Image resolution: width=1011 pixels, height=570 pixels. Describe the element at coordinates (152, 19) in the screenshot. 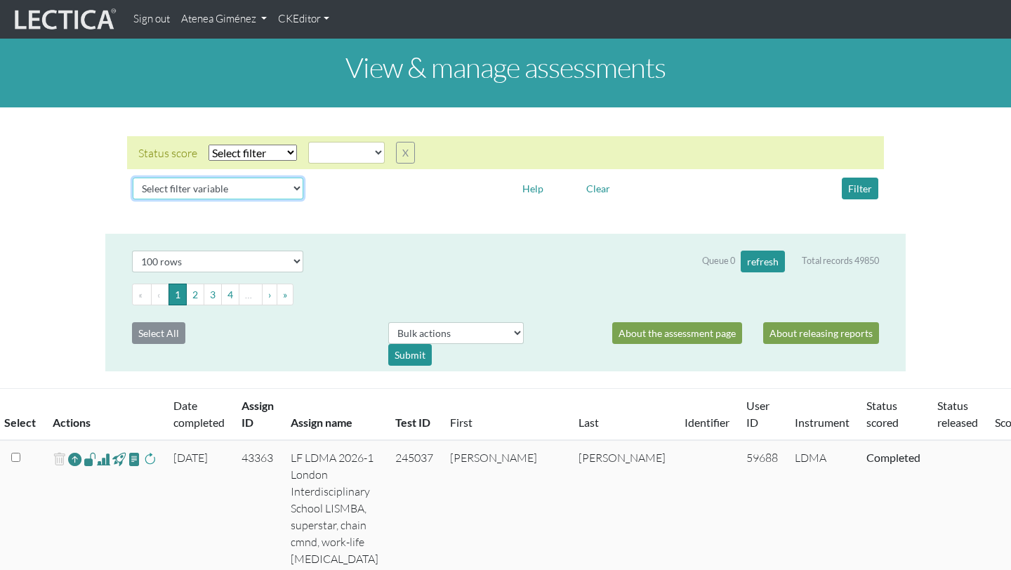

I see `a: Sign out` at that location.